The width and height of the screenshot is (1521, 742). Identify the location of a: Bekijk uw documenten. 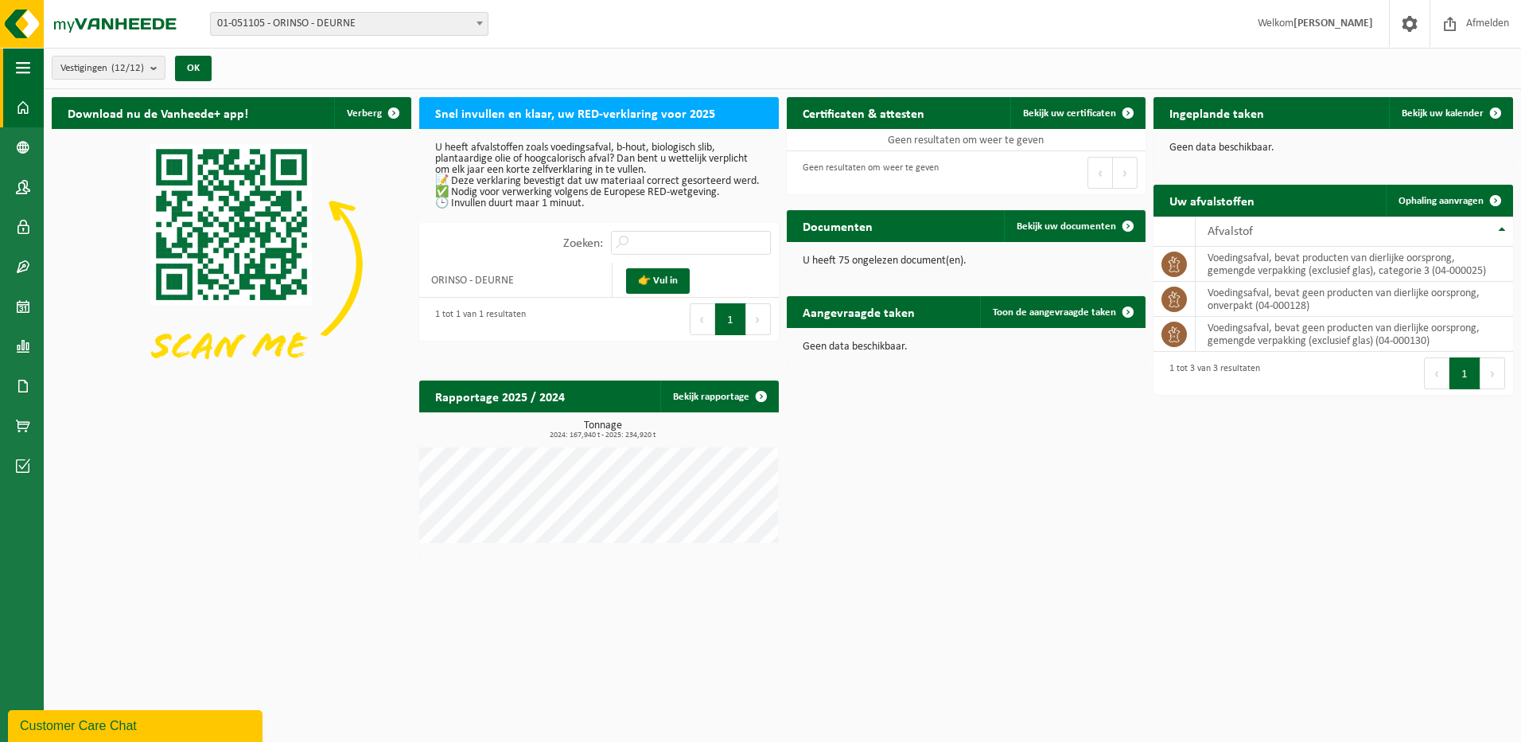
(1074, 226).